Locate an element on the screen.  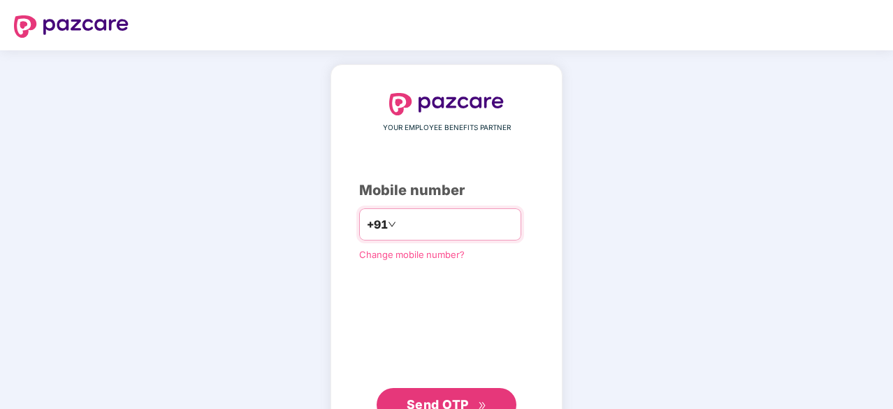
div: Mobile number is located at coordinates (446, 190).